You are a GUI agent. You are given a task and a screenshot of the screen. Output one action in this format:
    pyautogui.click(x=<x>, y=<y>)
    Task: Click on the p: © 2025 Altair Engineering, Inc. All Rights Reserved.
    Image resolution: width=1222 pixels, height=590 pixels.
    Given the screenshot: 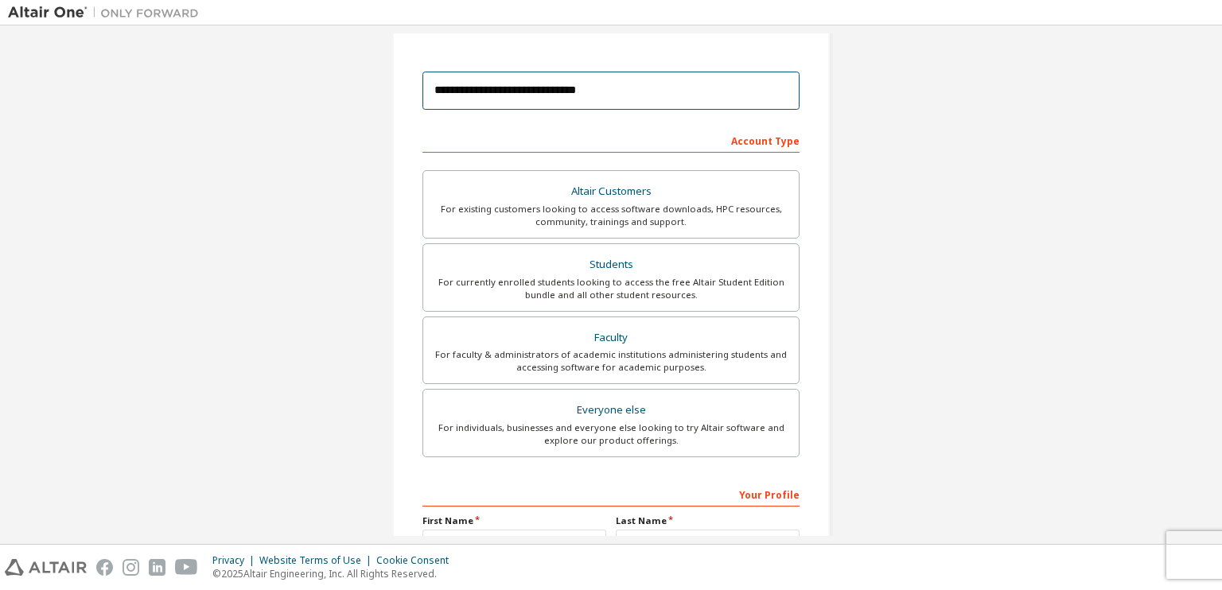 What is the action you would take?
    pyautogui.click(x=335, y=574)
    